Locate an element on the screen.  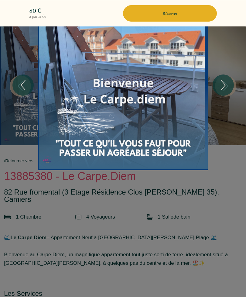
p: Réserver is located at coordinates (170, 13).